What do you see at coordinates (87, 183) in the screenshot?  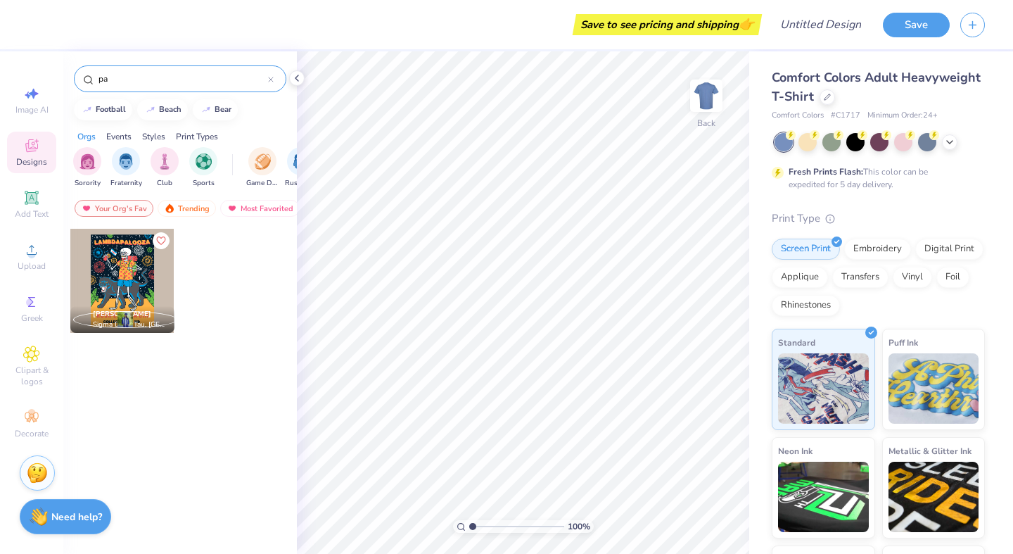 I see `span: Sorority` at bounding box center [87, 183].